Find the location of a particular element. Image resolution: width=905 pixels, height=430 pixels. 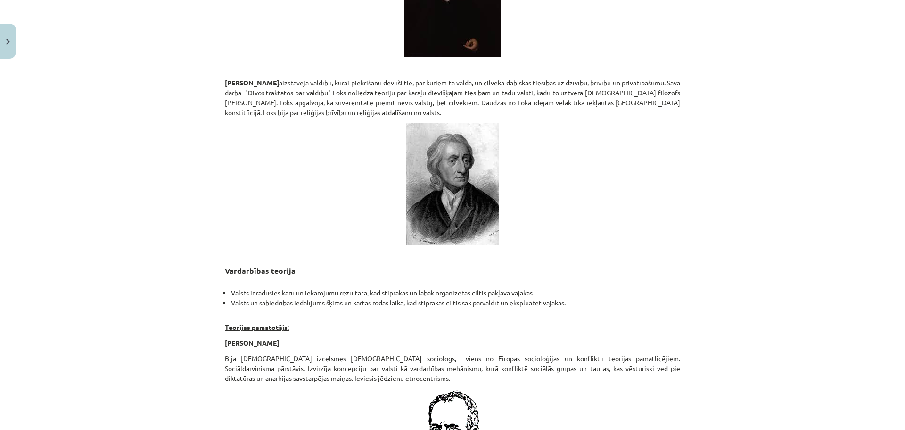

strong: Vardarbības teorija is located at coordinates (260, 270).